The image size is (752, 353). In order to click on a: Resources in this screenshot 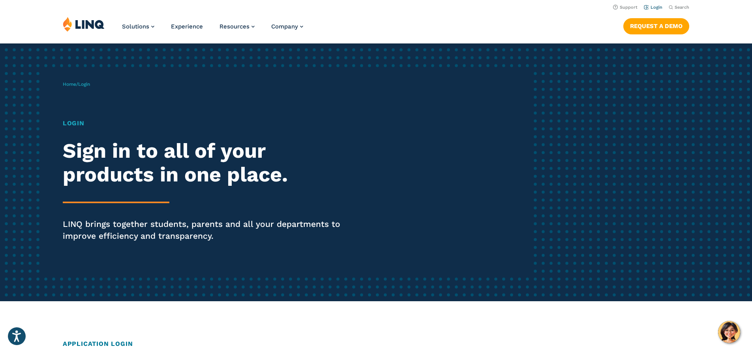, I will do `click(237, 26)`.